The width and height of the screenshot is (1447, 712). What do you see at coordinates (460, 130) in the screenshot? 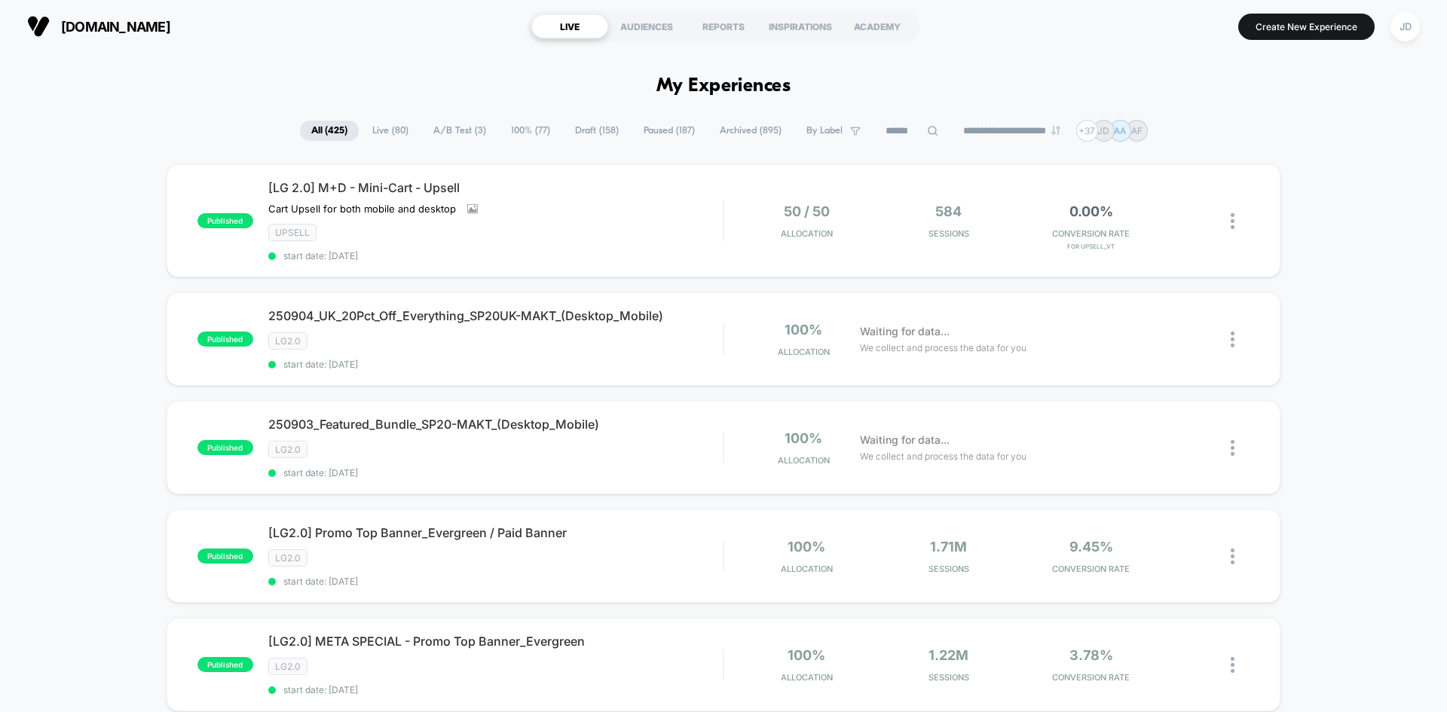
I see `span: A/B Test ( 3 )` at bounding box center [460, 130].